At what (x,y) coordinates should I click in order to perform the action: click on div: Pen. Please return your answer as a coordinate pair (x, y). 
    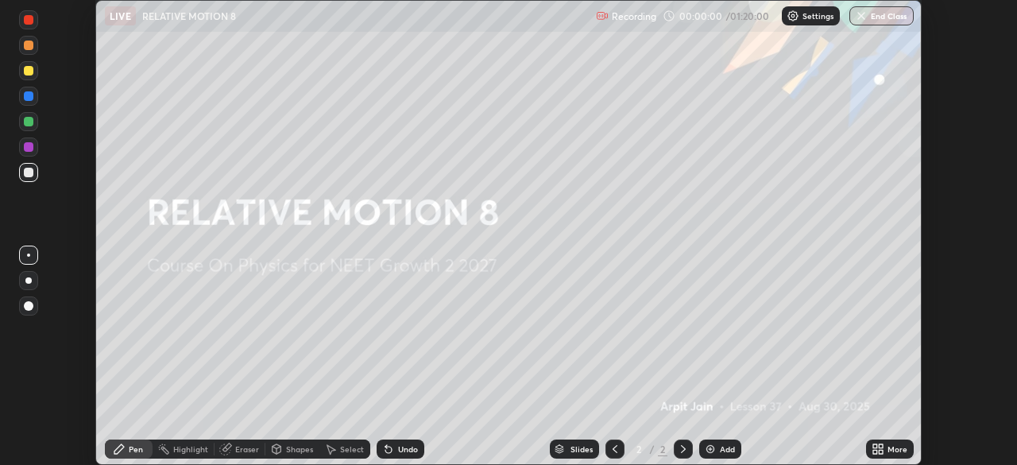
    Looking at the image, I should click on (136, 449).